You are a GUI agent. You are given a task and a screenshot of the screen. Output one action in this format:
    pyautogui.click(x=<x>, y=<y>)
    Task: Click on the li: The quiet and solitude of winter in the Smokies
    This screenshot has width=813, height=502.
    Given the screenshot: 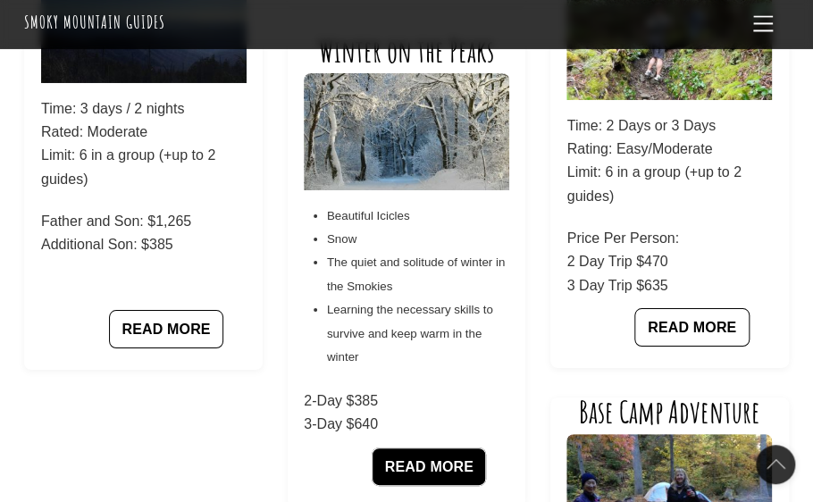 What is the action you would take?
    pyautogui.click(x=418, y=274)
    